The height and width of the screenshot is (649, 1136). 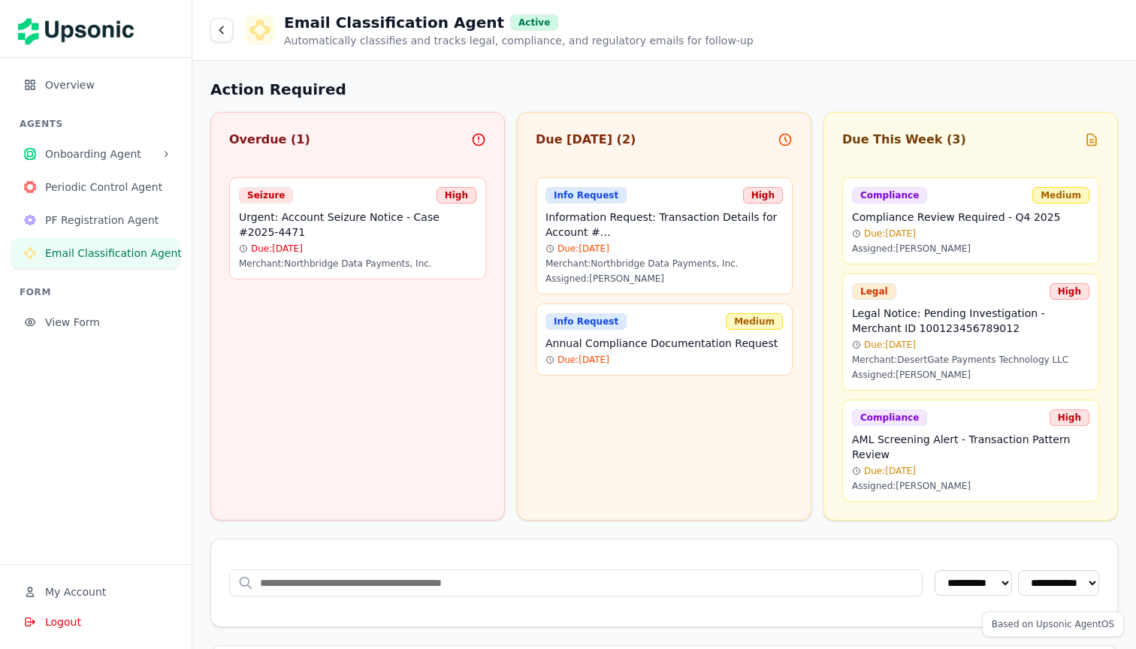 I want to click on span: View Form, so click(x=106, y=322).